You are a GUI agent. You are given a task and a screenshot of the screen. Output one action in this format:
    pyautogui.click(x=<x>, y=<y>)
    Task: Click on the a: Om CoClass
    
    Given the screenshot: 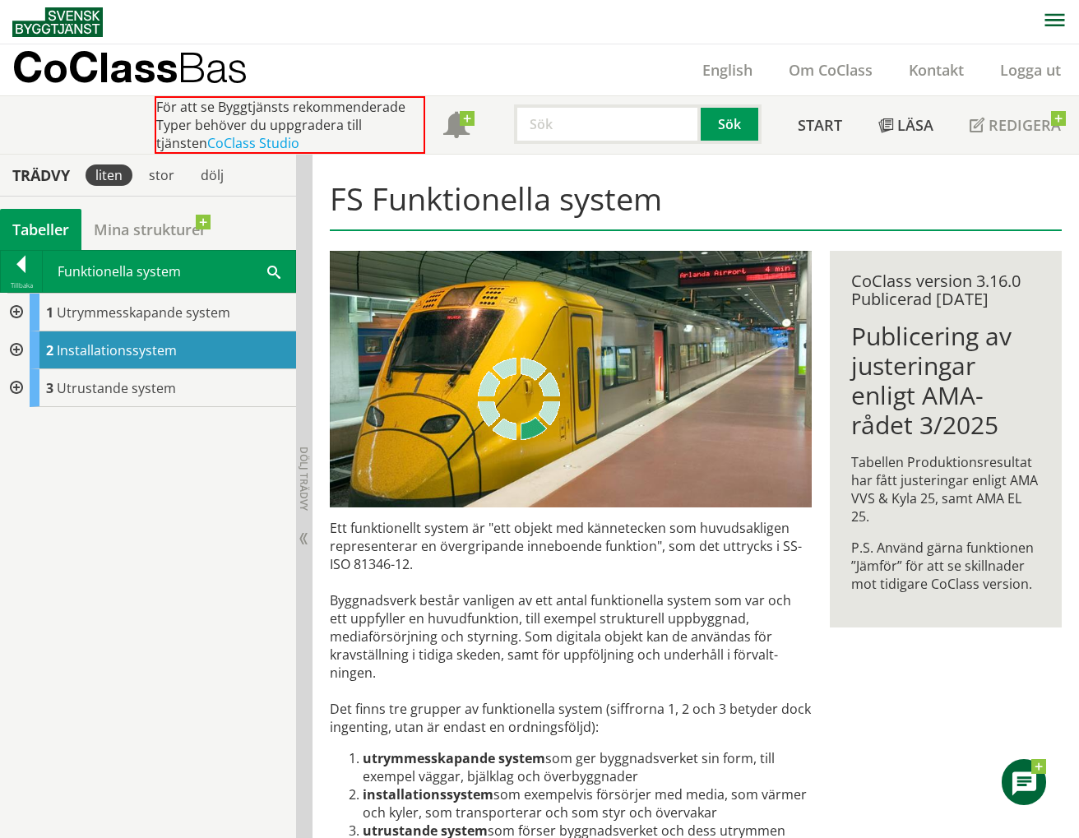 What is the action you would take?
    pyautogui.click(x=831, y=70)
    